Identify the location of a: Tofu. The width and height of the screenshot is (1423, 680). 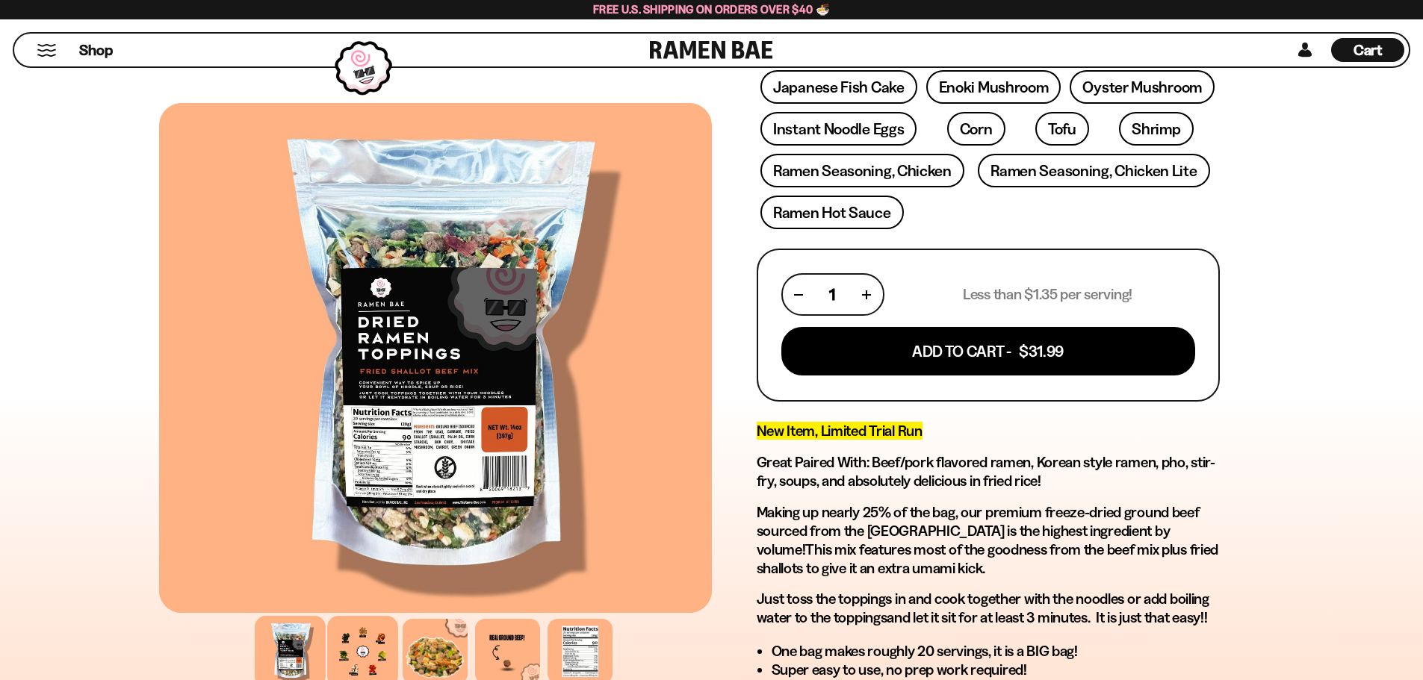
(1062, 128).